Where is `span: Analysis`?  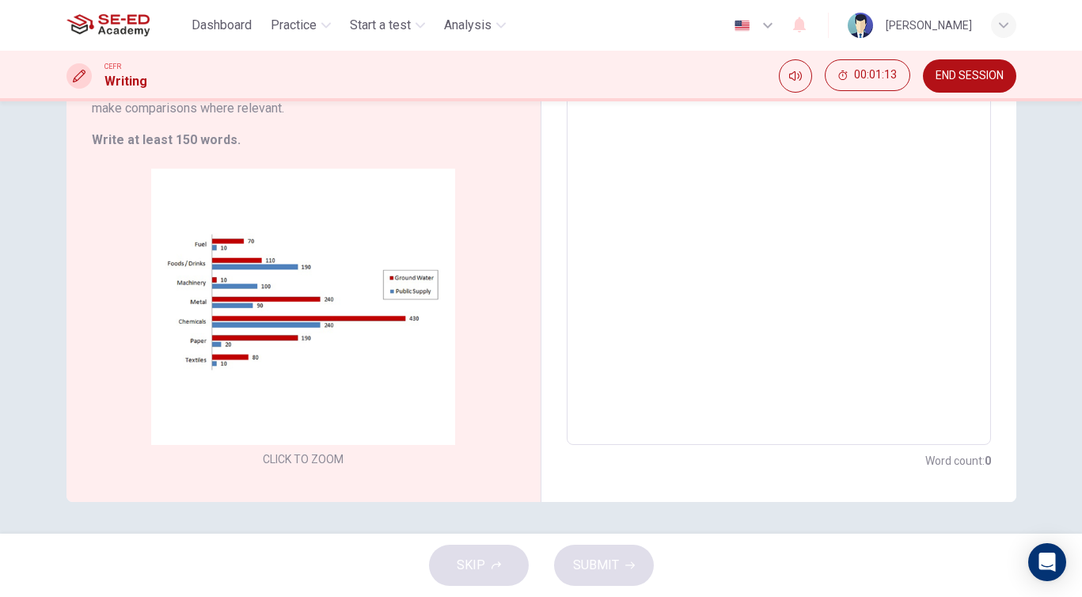
span: Analysis is located at coordinates (468, 25).